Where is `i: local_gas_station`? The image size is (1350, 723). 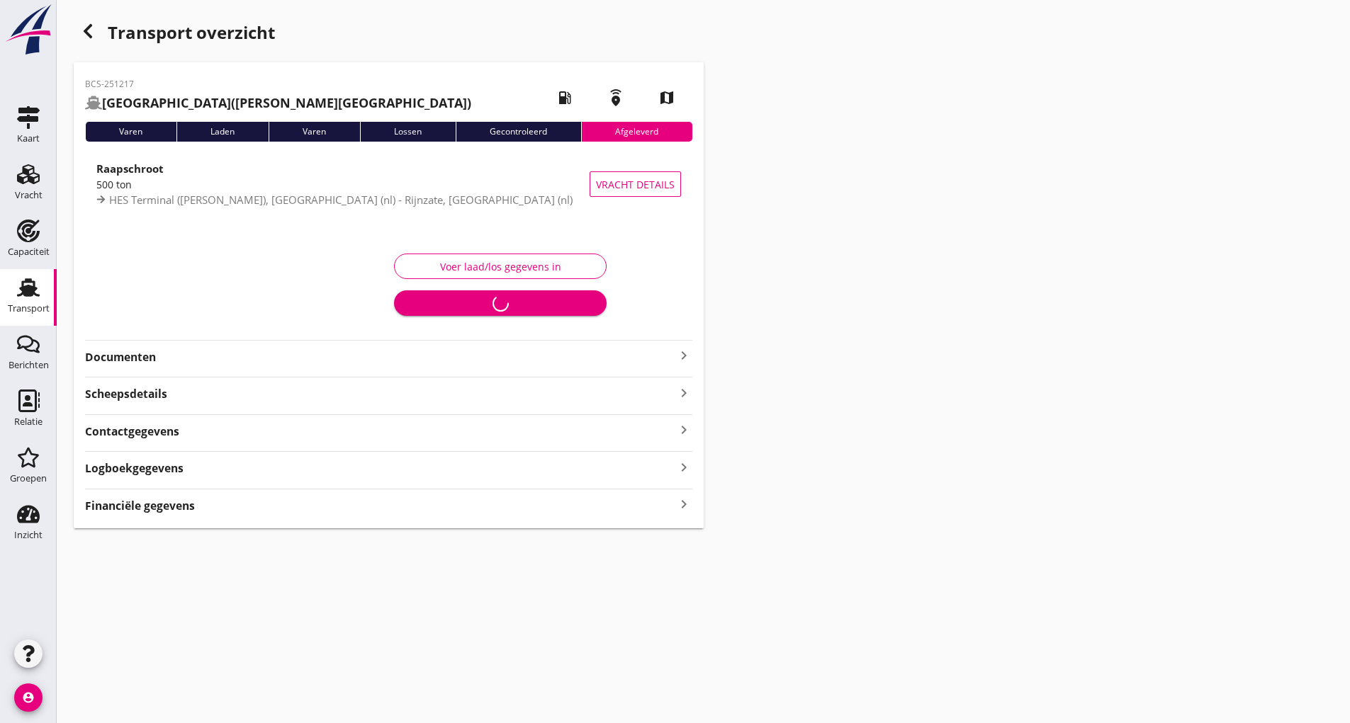
i: local_gas_station is located at coordinates (565, 98).